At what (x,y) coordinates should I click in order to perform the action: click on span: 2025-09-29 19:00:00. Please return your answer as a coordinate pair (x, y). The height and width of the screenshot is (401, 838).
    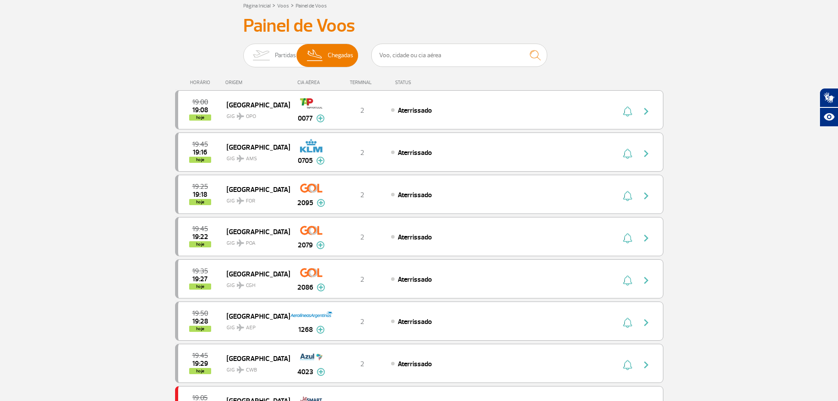
    Looking at the image, I should click on (200, 102).